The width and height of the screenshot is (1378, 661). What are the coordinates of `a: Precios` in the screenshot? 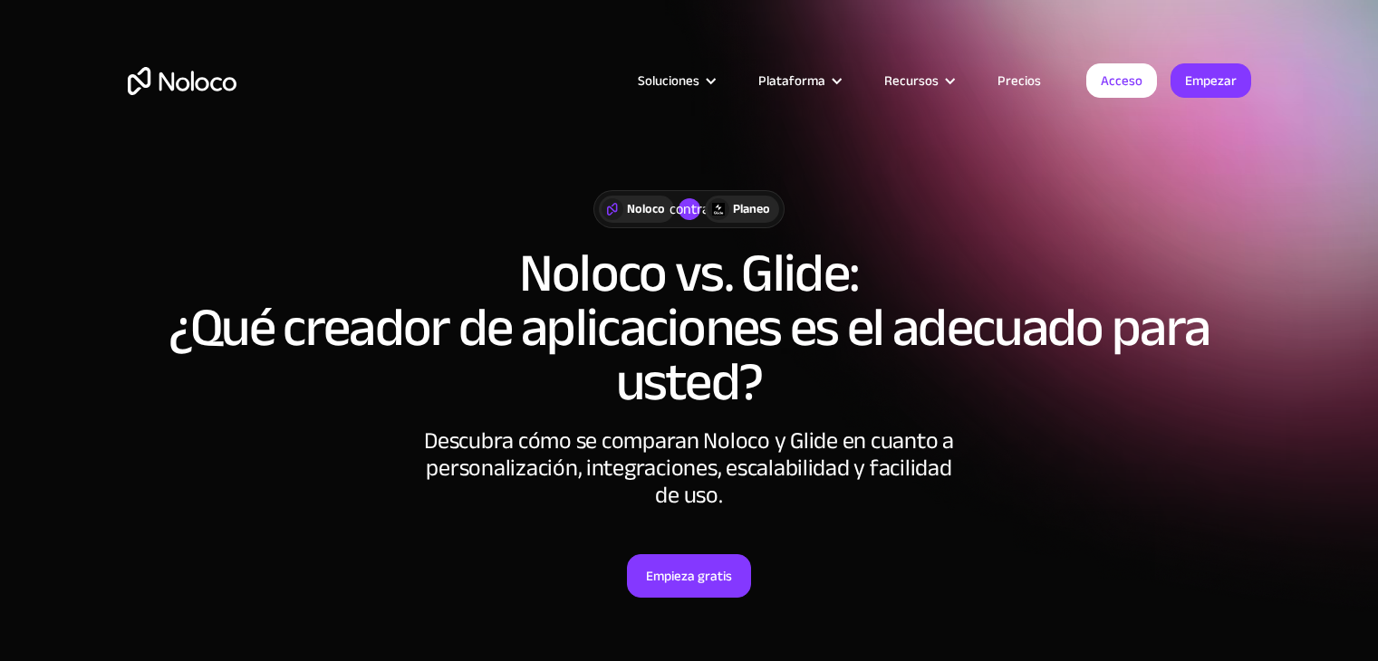 It's located at (1019, 81).